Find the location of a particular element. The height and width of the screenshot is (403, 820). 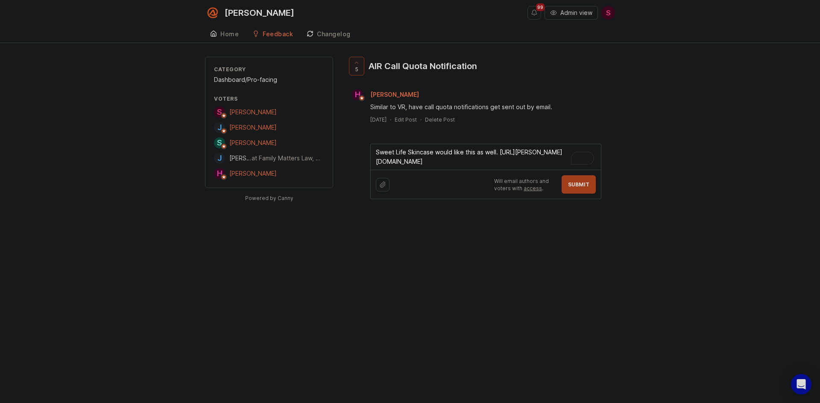

button: 5 is located at coordinates (356, 66).